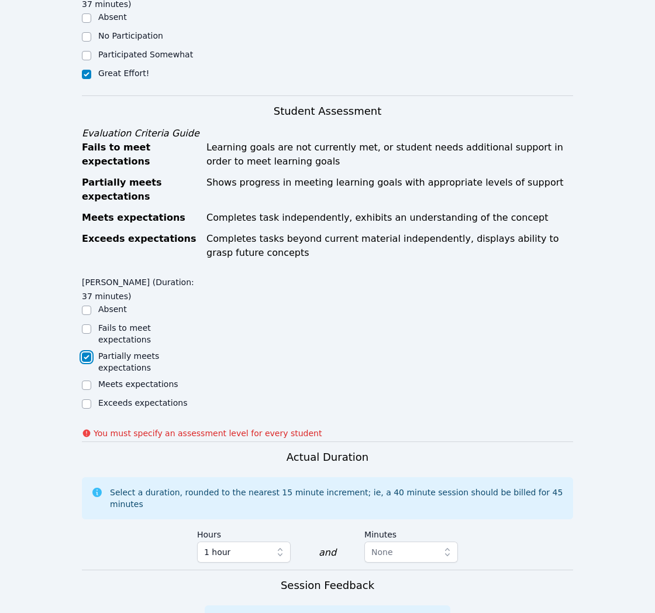  What do you see at coordinates (140, 154) in the screenshot?
I see `div: Fails to meet expectations` at bounding box center [140, 154].